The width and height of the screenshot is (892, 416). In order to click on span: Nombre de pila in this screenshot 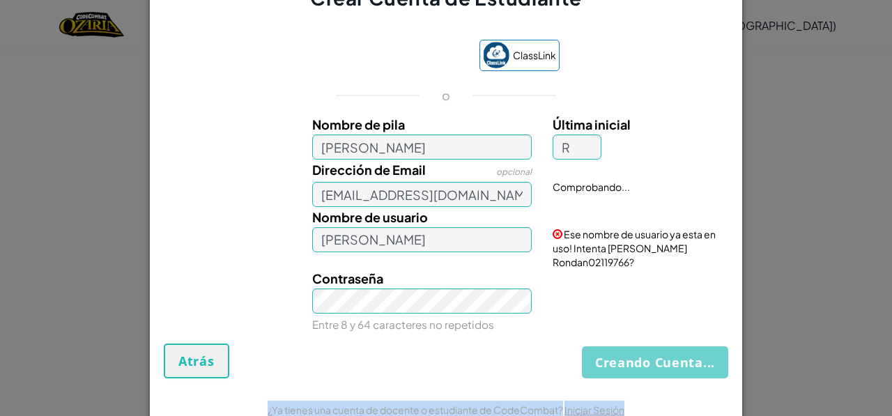, I will do `click(358, 124)`.